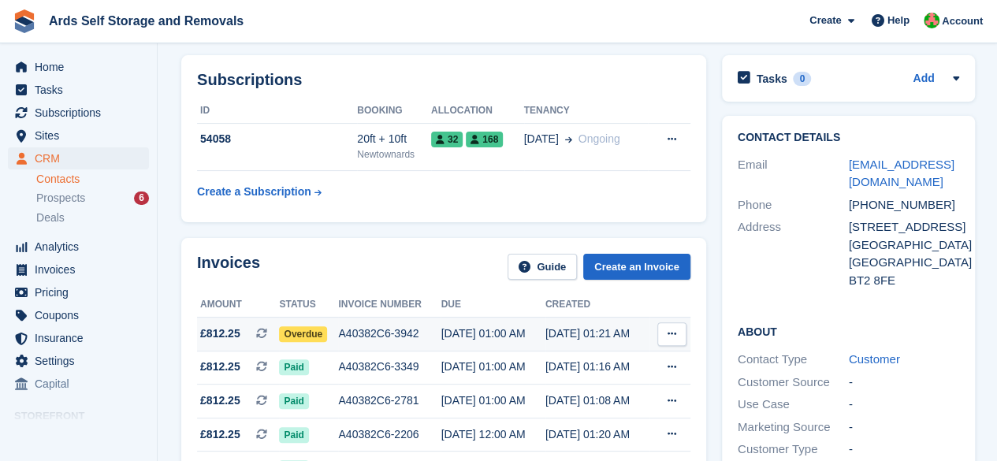  I want to click on span: CRM, so click(82, 158).